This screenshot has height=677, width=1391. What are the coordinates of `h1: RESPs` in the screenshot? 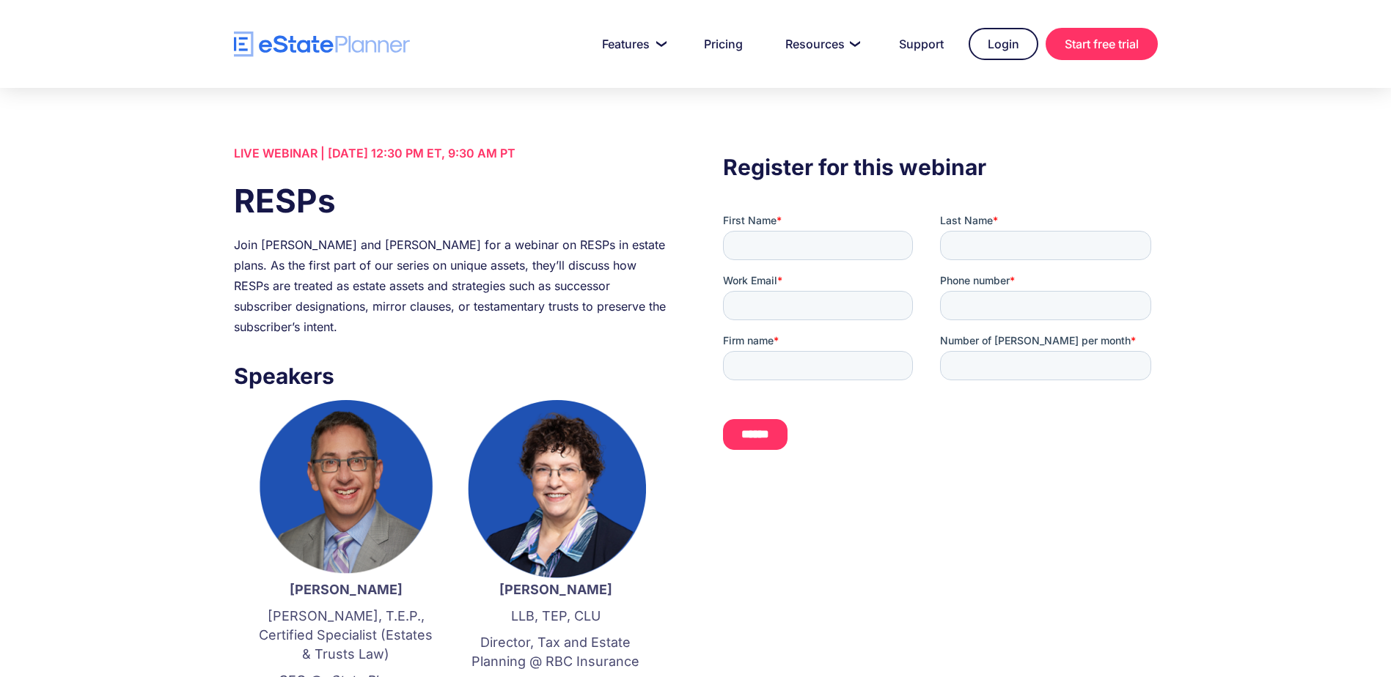 It's located at (451, 201).